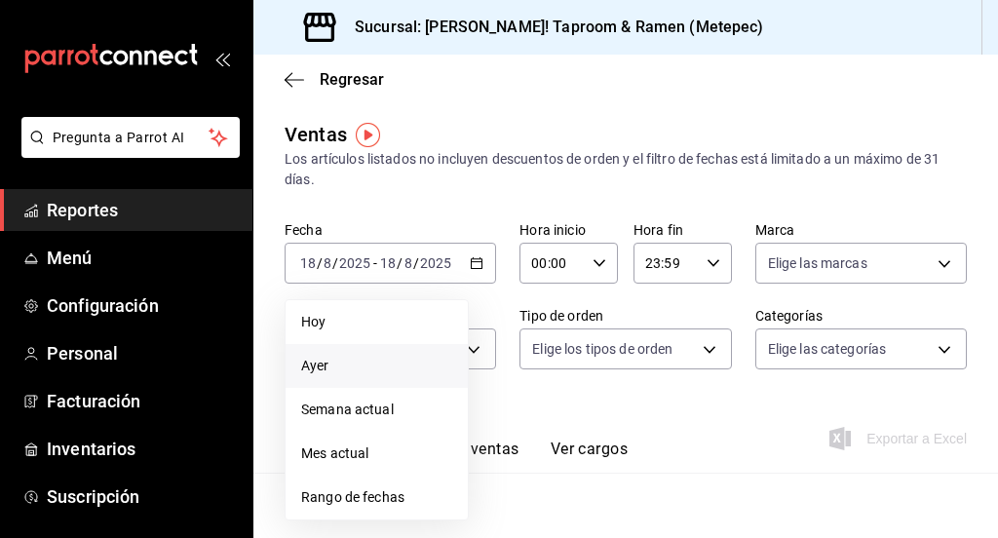  What do you see at coordinates (602, 349) in the screenshot?
I see `span: Elige los tipos de orden` at bounding box center [602, 349].